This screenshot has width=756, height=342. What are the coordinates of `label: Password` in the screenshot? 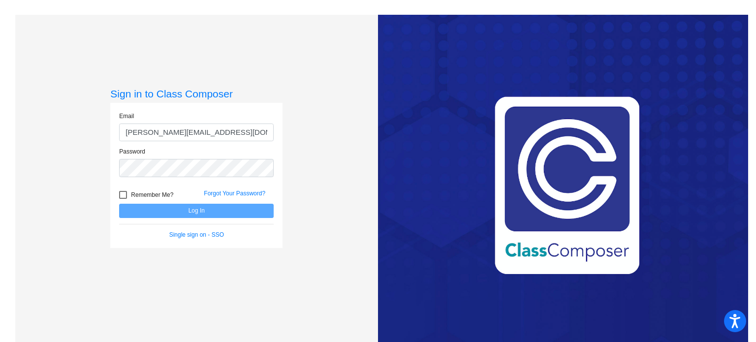 It's located at (132, 152).